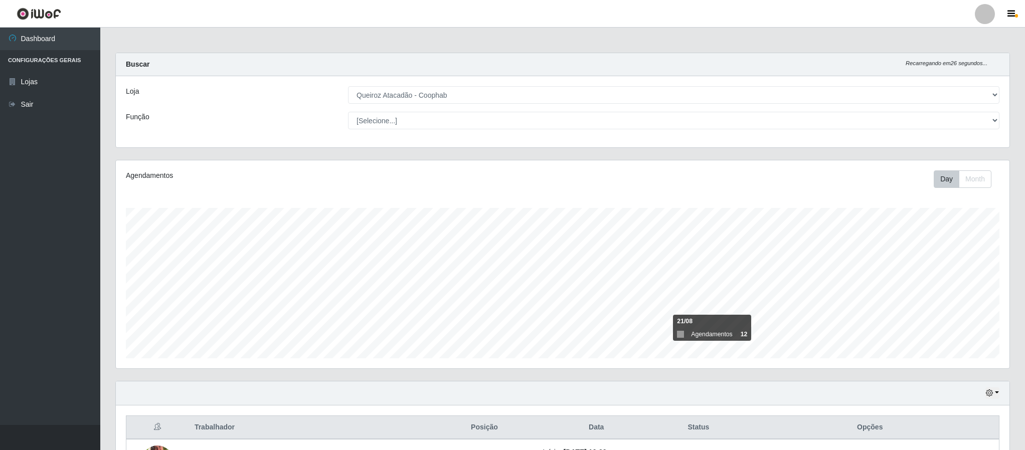 This screenshot has width=1025, height=450. What do you see at coordinates (484, 428) in the screenshot?
I see `th: Posição` at bounding box center [484, 428].